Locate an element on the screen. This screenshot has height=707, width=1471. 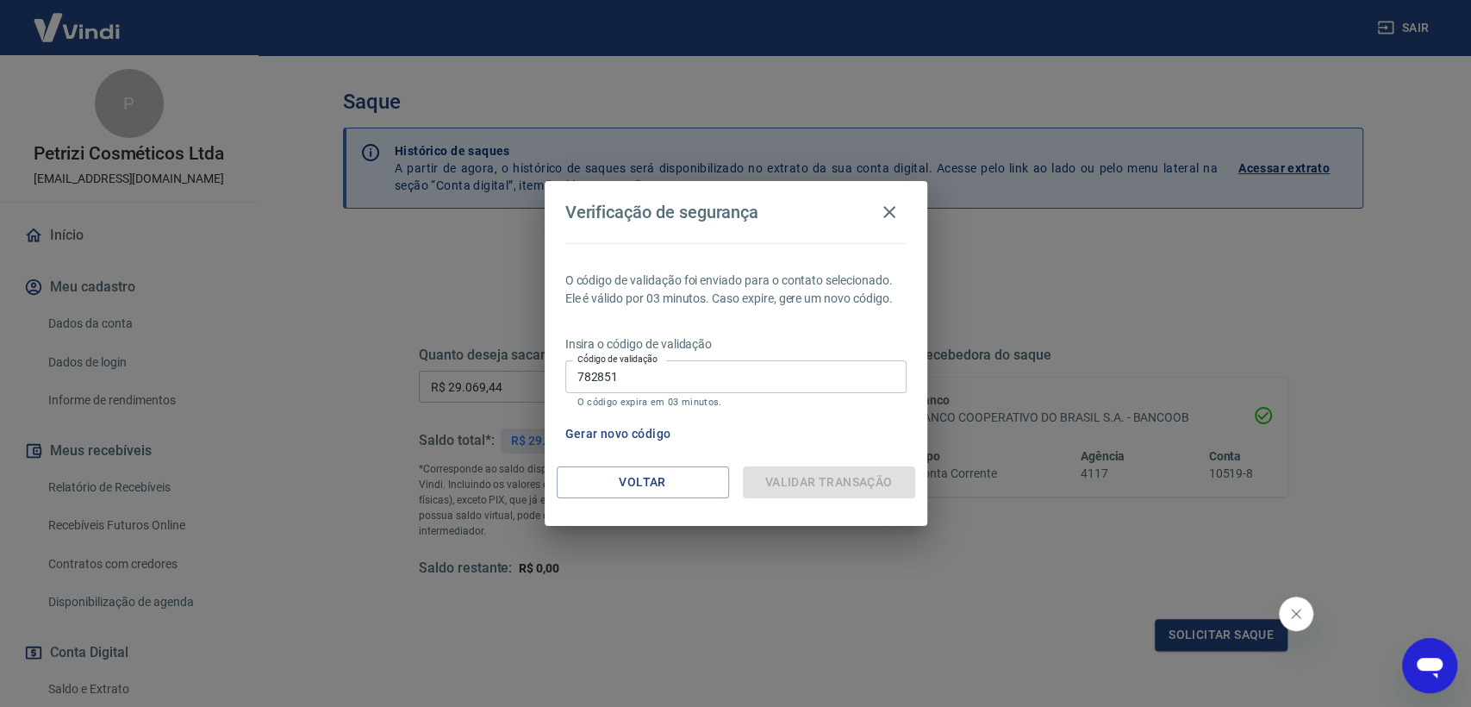
p: O código de validação foi enviado para o contato selecionado. Ele é válido por 03 minutos. Caso e... is located at coordinates (736, 290).